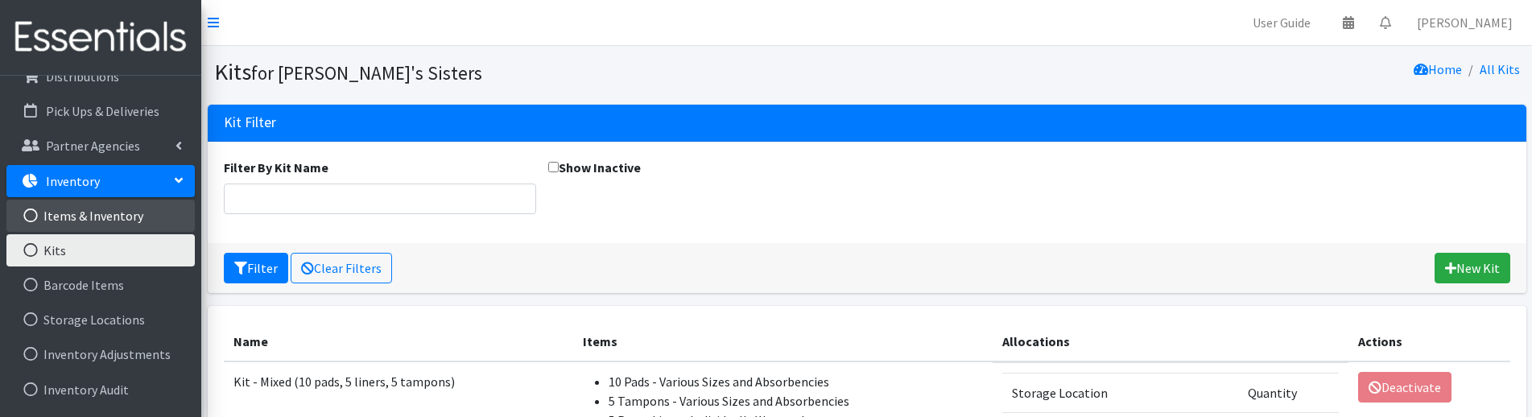 This screenshot has width=1532, height=417. I want to click on a: Home, so click(1438, 69).